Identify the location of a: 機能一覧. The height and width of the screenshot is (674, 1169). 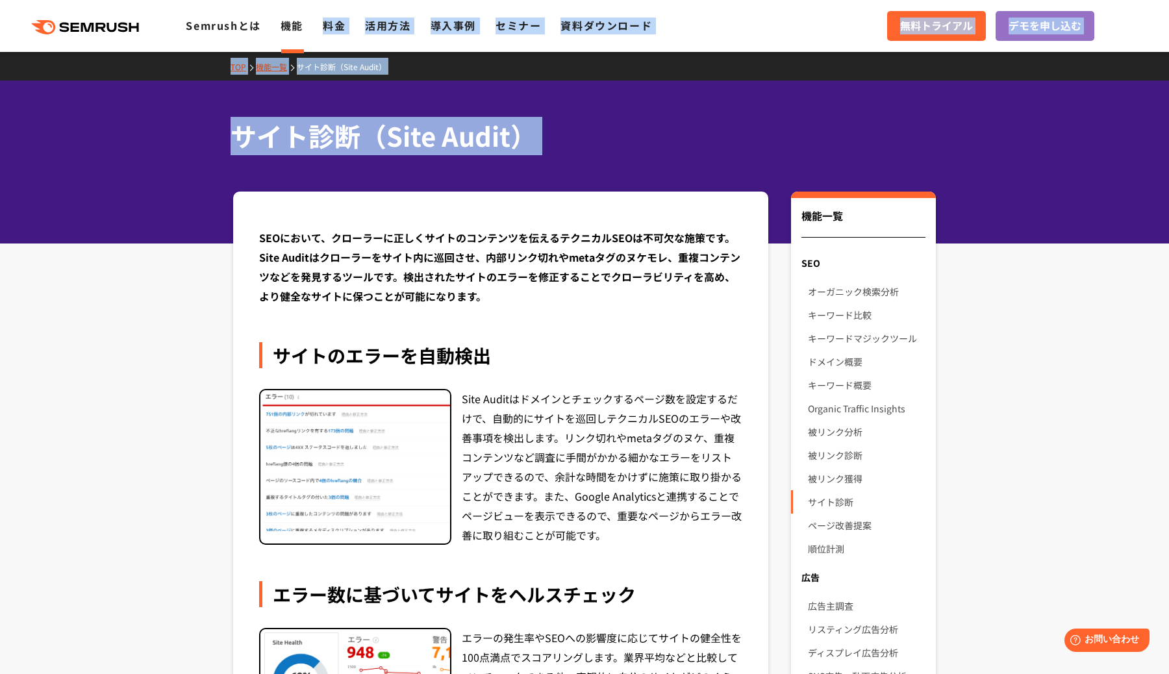
(276, 66).